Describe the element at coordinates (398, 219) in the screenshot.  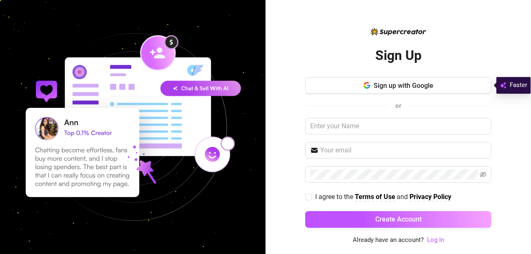
I see `span: Create Account` at that location.